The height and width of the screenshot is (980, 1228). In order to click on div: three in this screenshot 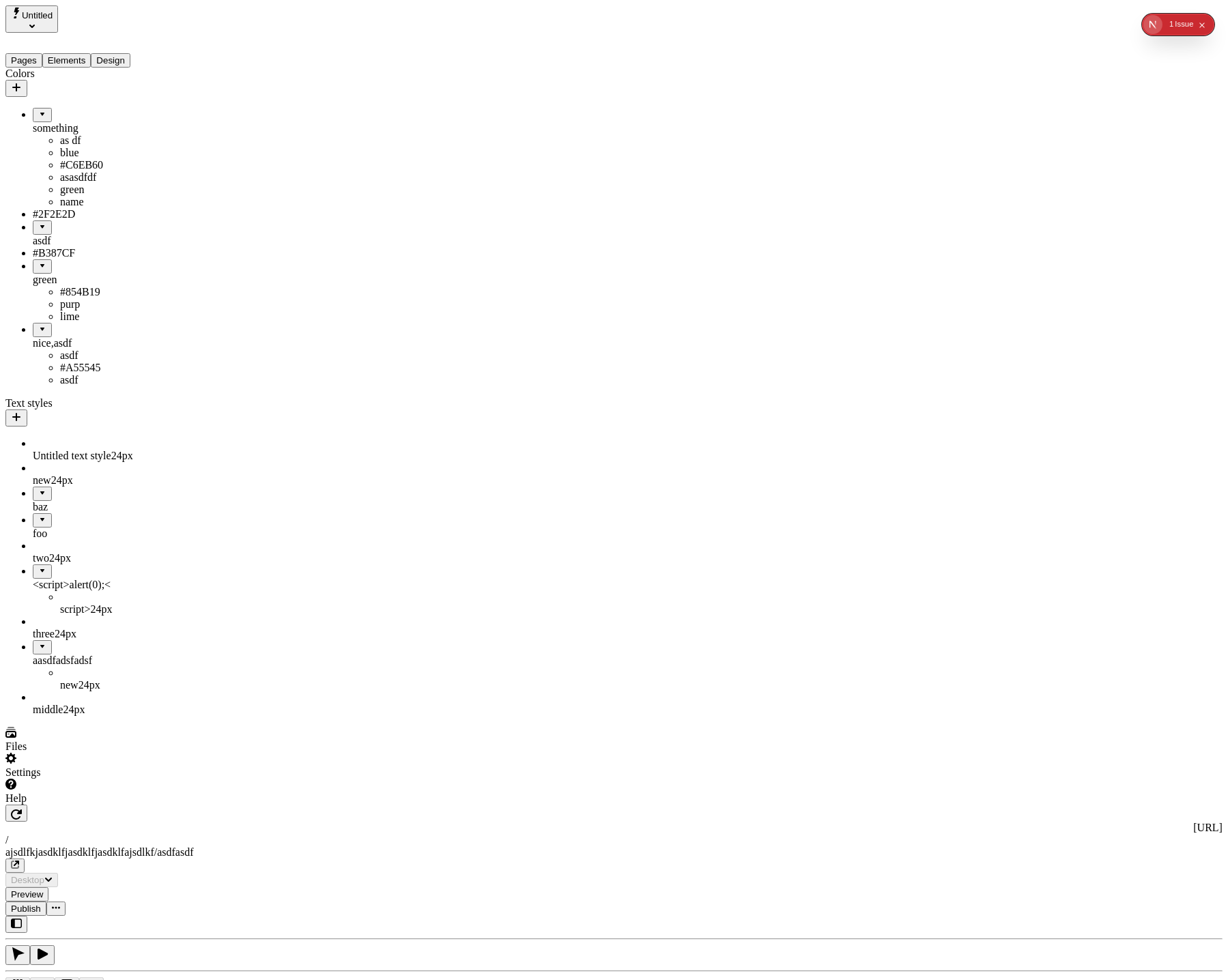, I will do `click(101, 633)`.